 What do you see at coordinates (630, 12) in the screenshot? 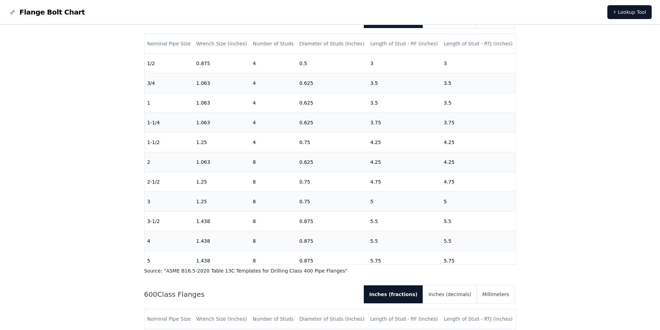
I see `a: ⚡ Lookup Tool` at bounding box center [630, 12].